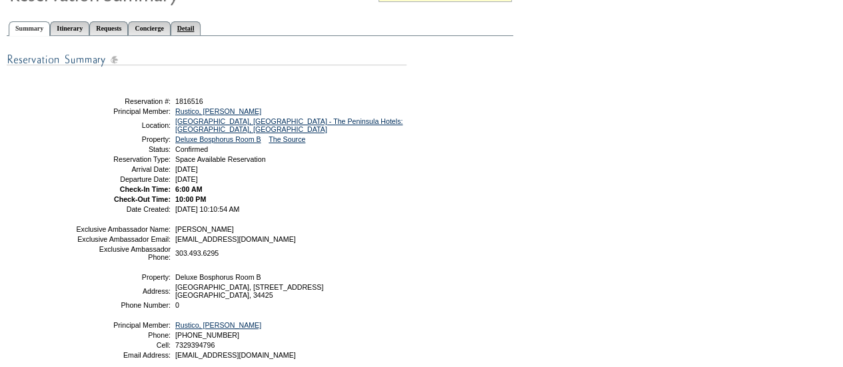 The height and width of the screenshot is (367, 843). Describe the element at coordinates (186, 28) in the screenshot. I see `a: Detail` at that location.